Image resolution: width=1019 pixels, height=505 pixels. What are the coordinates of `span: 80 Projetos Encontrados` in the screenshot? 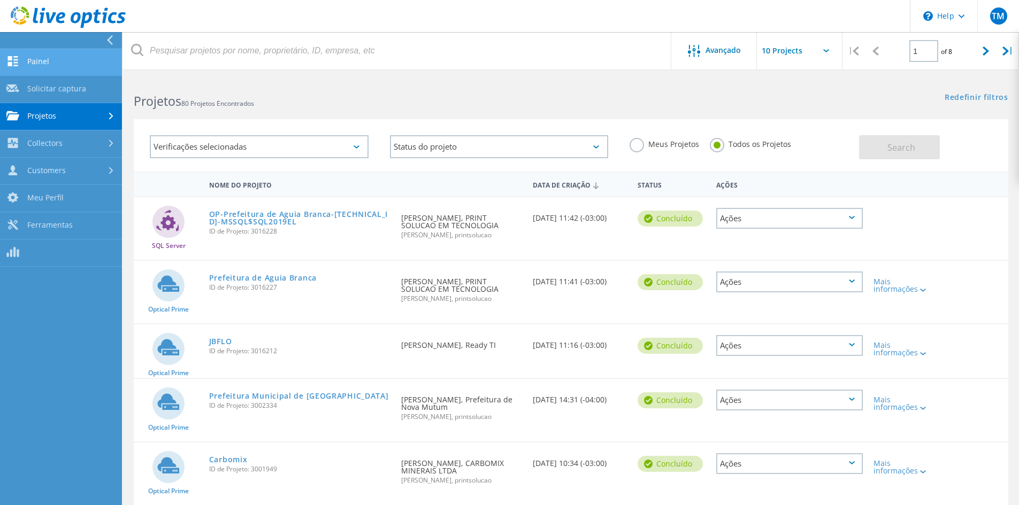 It's located at (218, 103).